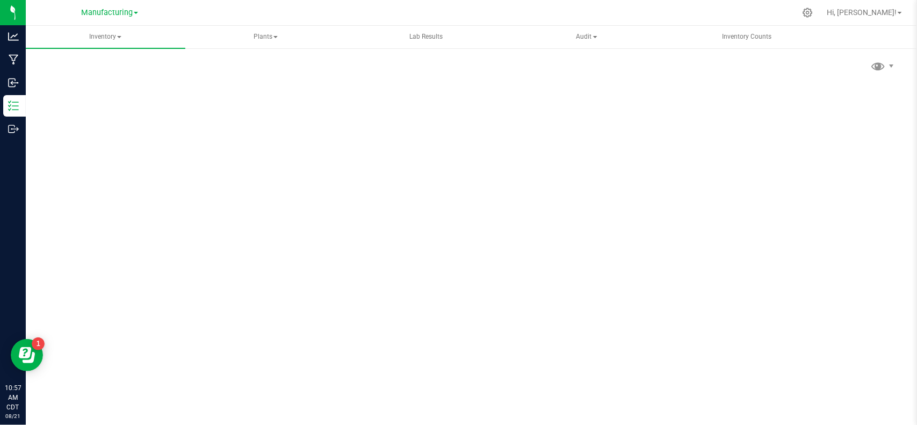 This screenshot has height=425, width=917. I want to click on inline-svg: Outbound, so click(13, 129).